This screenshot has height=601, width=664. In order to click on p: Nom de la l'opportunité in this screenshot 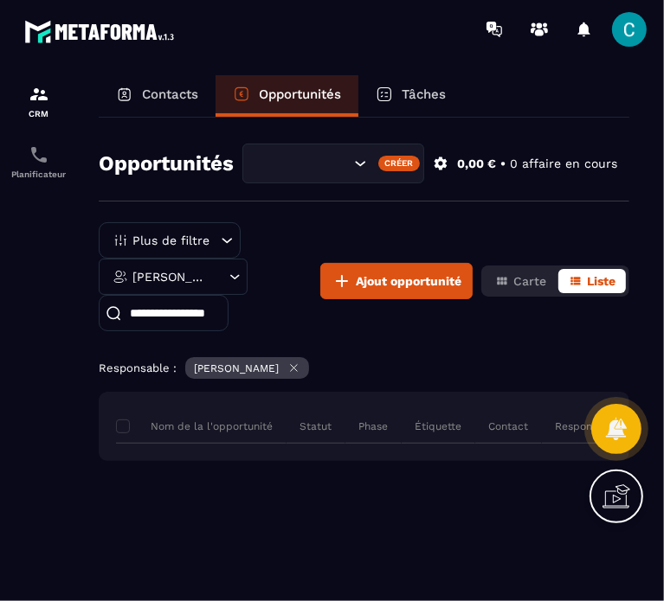, I will do `click(194, 426)`.